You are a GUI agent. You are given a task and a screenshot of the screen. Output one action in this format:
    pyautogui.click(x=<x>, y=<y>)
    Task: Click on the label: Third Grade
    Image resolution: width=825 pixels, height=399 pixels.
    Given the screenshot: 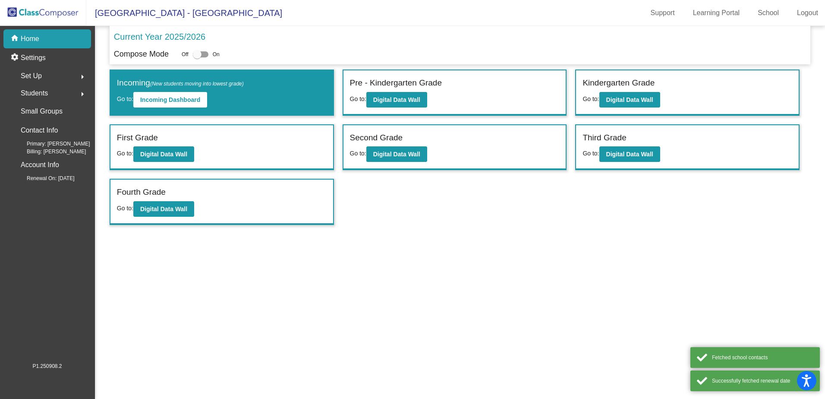 What is the action you would take?
    pyautogui.click(x=604, y=138)
    